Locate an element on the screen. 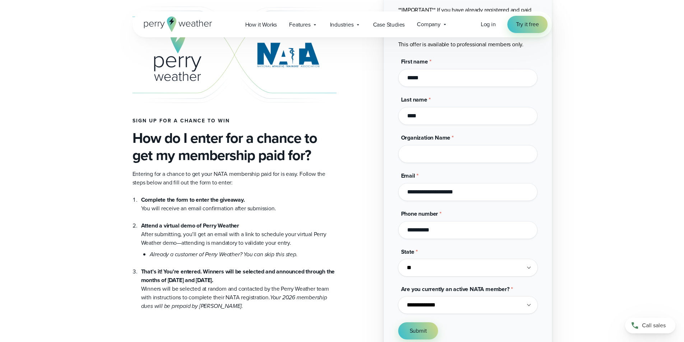 This screenshot has width=684, height=342. span: Phone number is located at coordinates (420, 214).